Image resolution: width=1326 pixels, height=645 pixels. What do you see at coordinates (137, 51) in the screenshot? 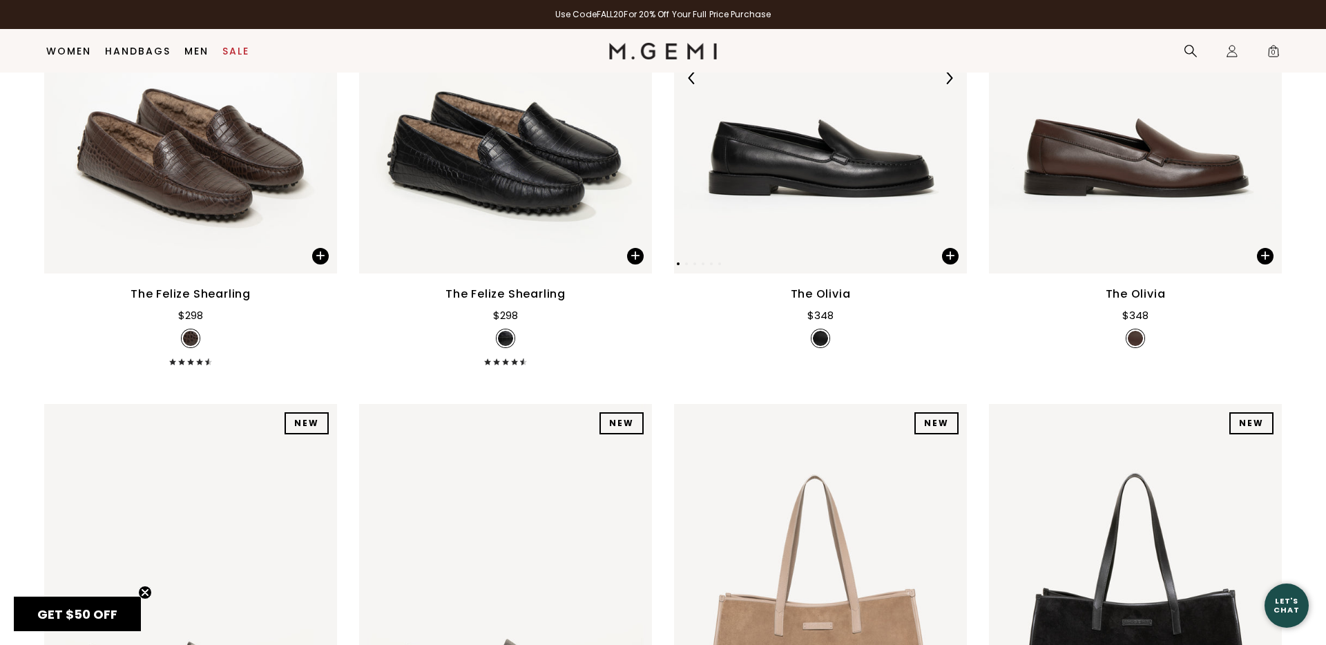
I see `a: Handbags` at bounding box center [137, 51].